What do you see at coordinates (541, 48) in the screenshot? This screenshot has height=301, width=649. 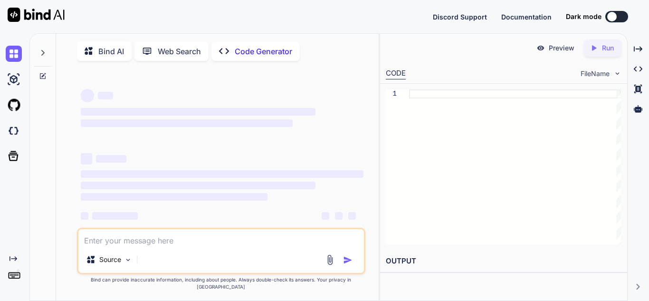 I see `img: preview` at bounding box center [541, 48].